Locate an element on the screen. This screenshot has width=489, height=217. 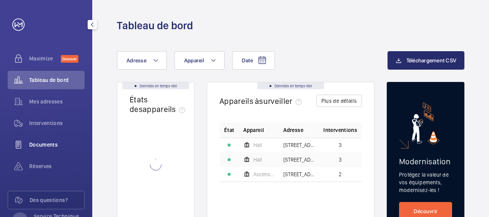
span: Documents is located at coordinates (57, 144).